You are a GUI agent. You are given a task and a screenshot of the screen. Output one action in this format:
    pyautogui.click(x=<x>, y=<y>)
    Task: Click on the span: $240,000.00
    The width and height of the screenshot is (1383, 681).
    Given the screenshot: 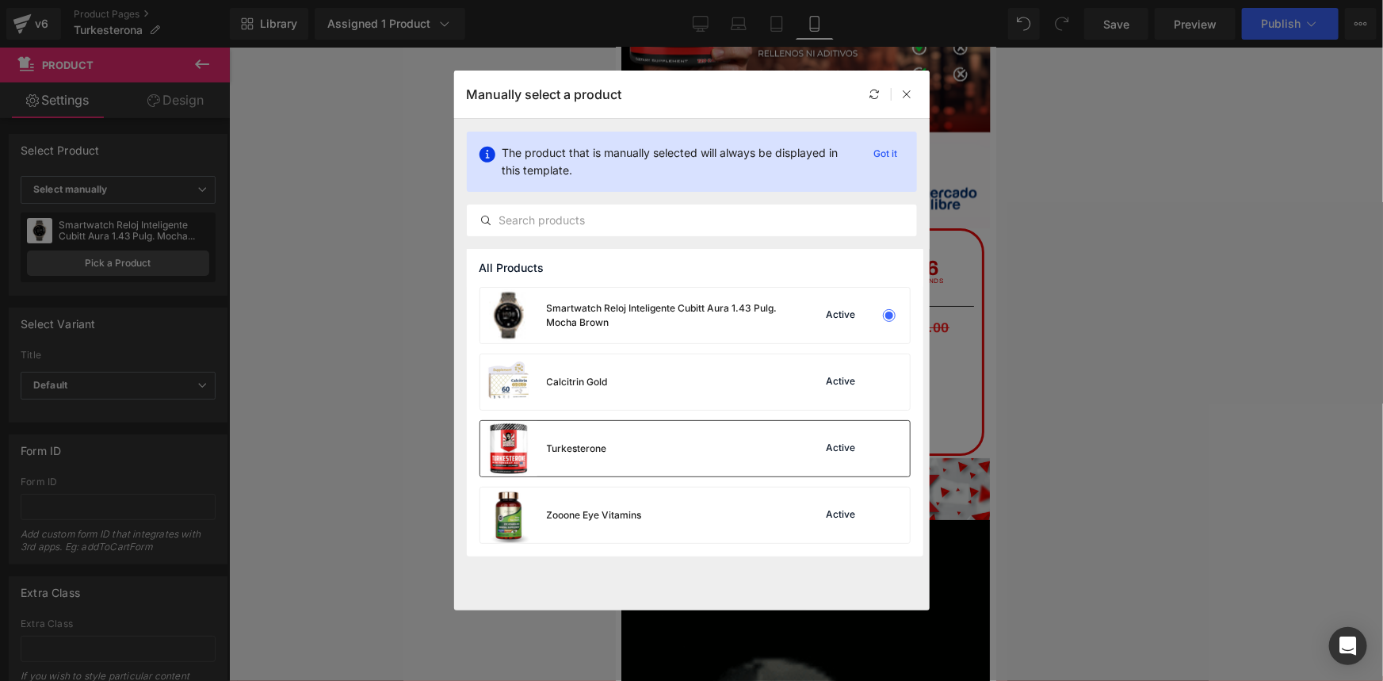 What is the action you would take?
    pyautogui.click(x=292, y=280)
    